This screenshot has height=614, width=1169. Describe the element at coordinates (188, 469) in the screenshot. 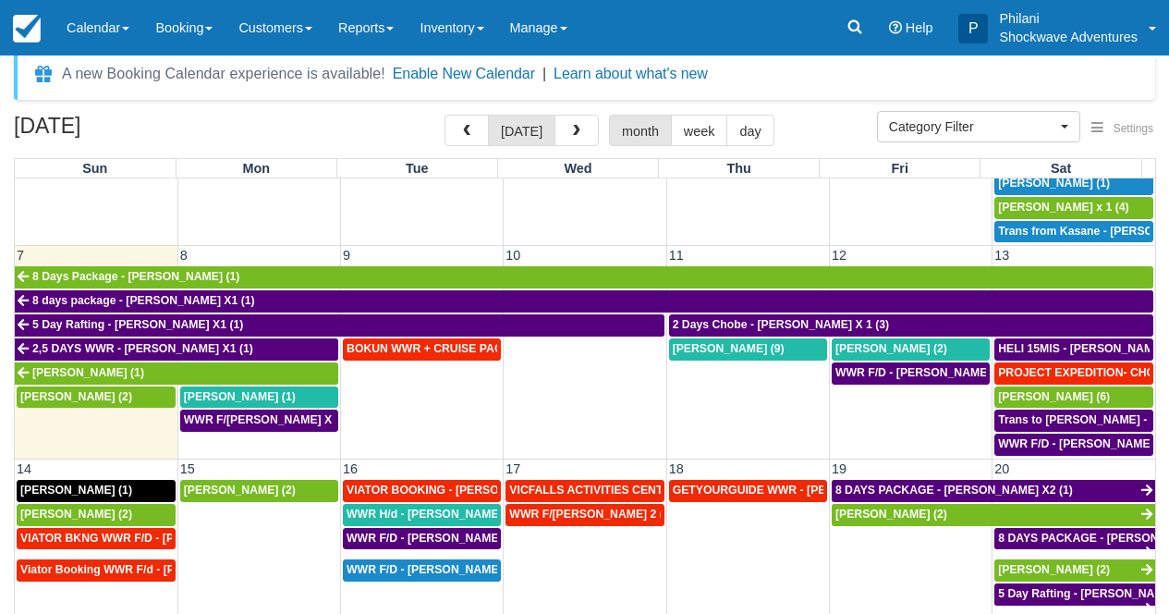

I see `span: 15` at that location.